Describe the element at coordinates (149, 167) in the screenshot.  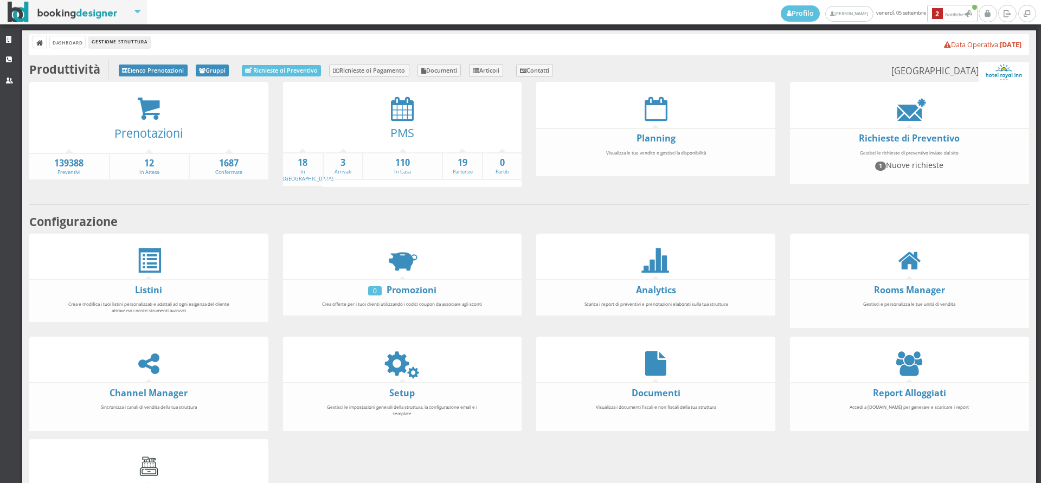
I see `a: 12In Attesa` at that location.